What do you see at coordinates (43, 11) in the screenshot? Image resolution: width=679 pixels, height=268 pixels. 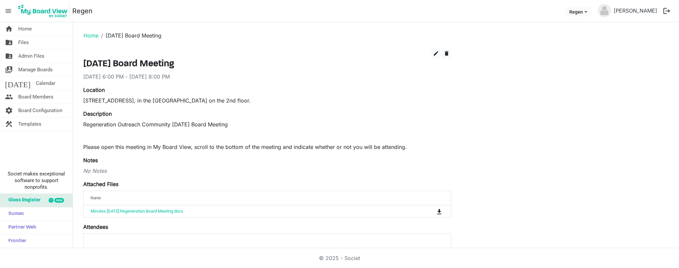 I see `img: My Board View Logo` at bounding box center [43, 11].